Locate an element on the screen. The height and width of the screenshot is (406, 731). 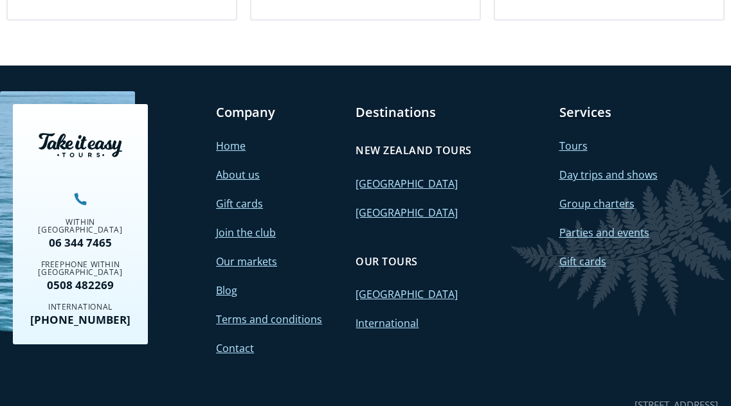
a: Destinations is located at coordinates (396, 113).